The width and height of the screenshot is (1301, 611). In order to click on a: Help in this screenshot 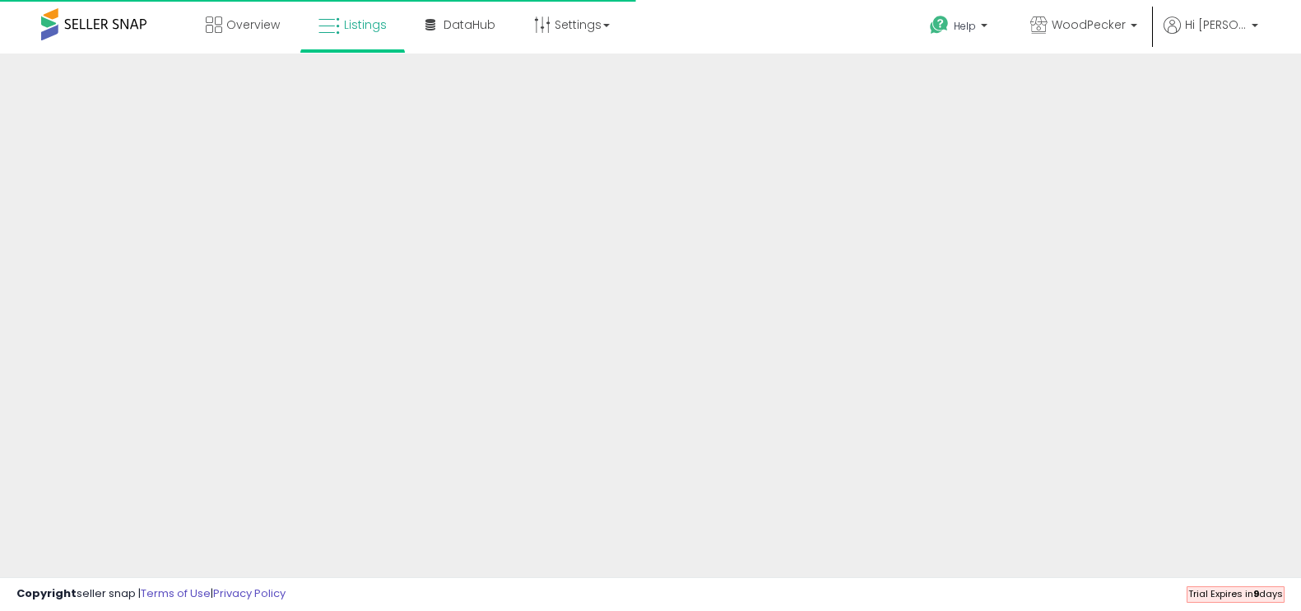, I will do `click(960, 28)`.